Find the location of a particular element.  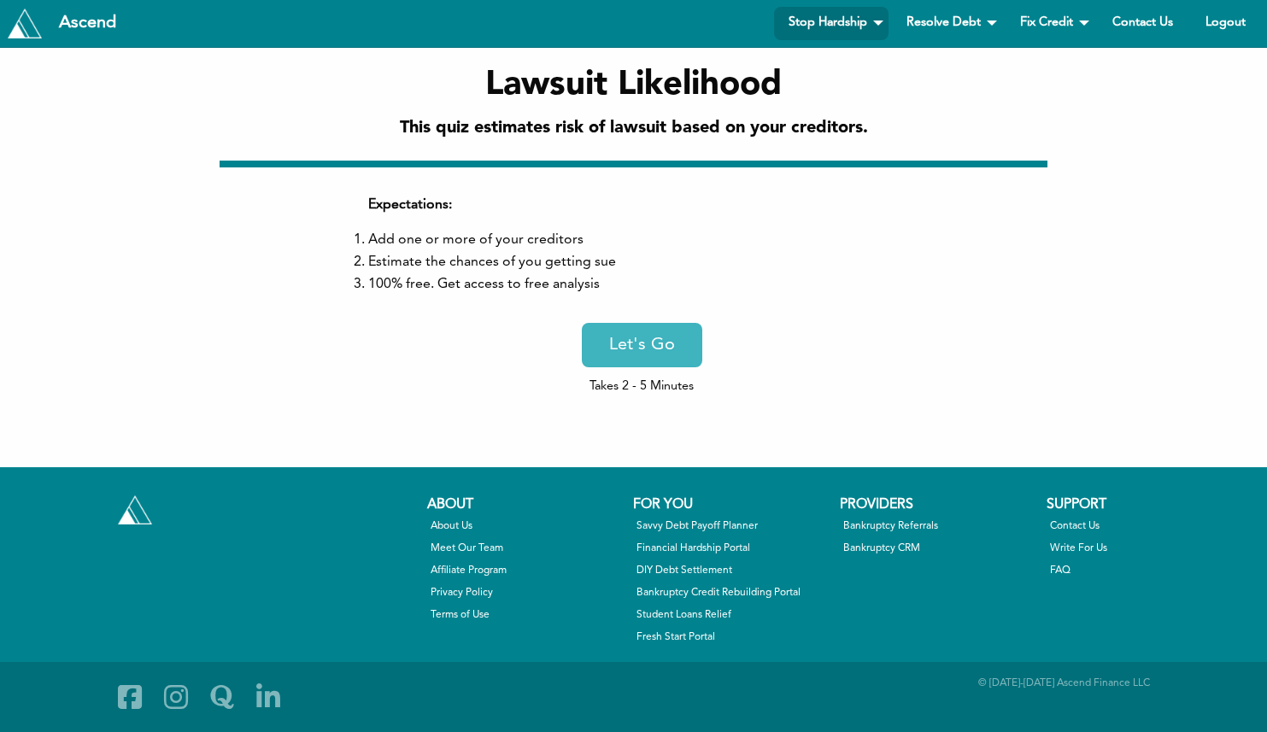

a: Resolve Debt is located at coordinates (947, 23).